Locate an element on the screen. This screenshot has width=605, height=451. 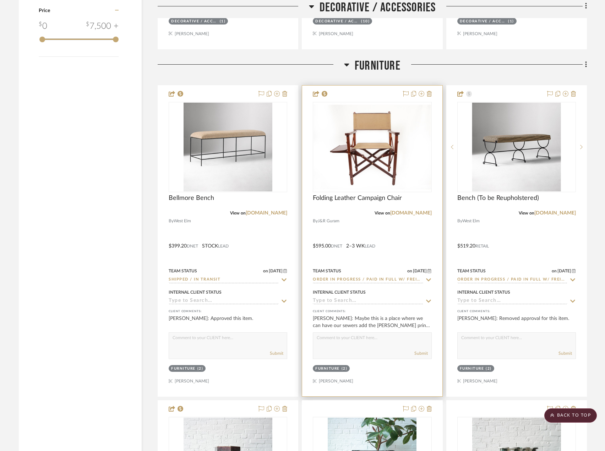
div: (10) is located at coordinates (365, 21).